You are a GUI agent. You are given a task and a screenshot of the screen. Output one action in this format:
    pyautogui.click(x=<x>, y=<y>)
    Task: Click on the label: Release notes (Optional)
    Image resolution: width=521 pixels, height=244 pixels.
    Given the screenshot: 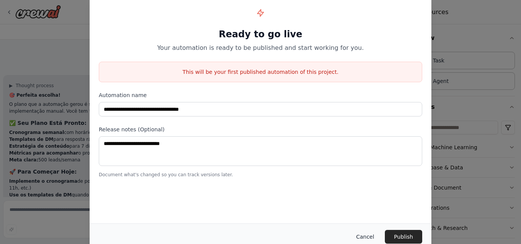 What is the action you would take?
    pyautogui.click(x=260, y=130)
    